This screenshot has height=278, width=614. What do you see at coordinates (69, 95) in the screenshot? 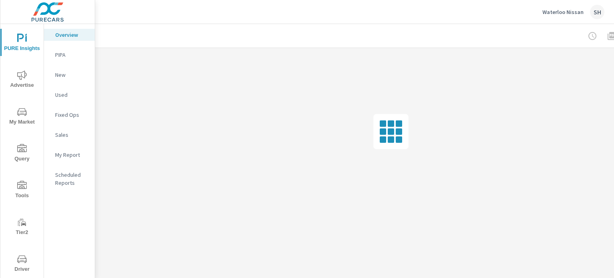
I see `div: Used` at bounding box center [69, 95].